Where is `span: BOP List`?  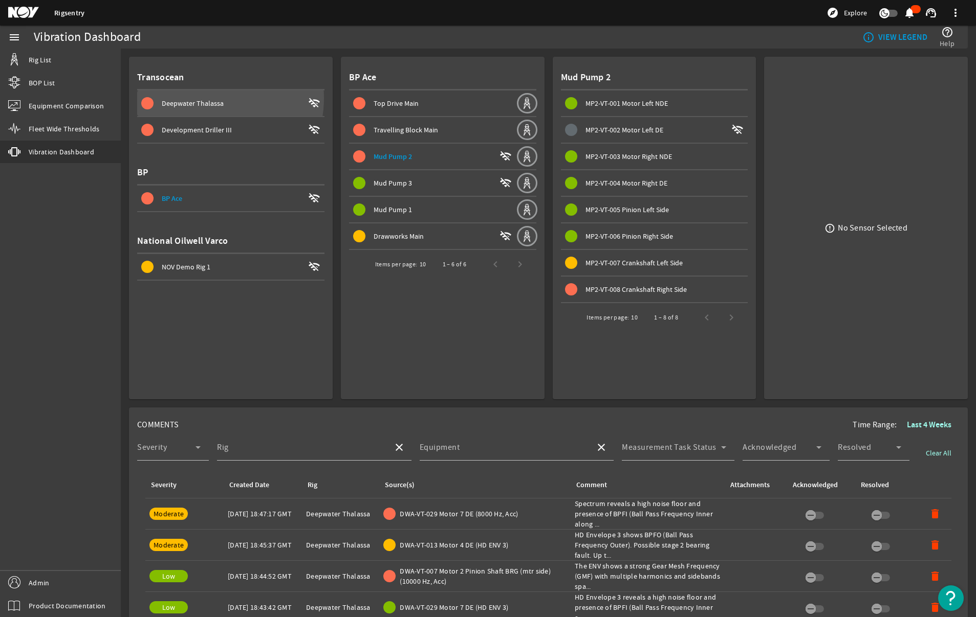 span: BOP List is located at coordinates (41, 83).